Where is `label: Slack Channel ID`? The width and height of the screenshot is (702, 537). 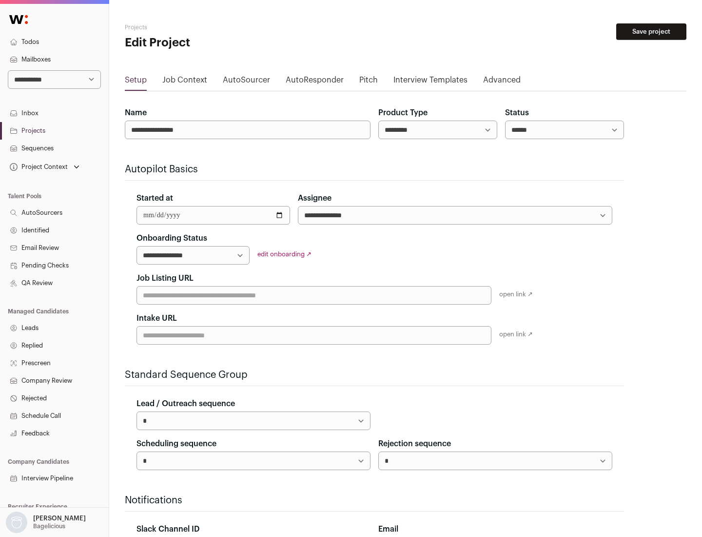
label: Slack Channel ID is located at coordinates (168, 529).